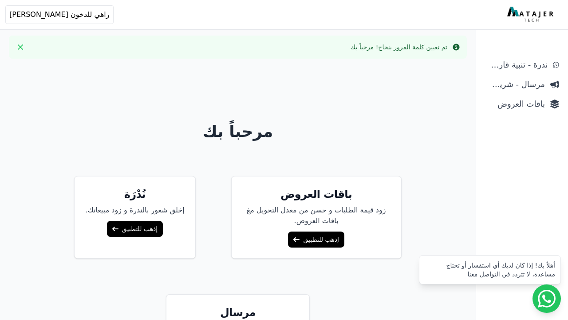  Describe the element at coordinates (316, 215) in the screenshot. I see `p: زود قيمة الطلبات و حسن من معدل التحويل مغ باقات العروض.` at that location.